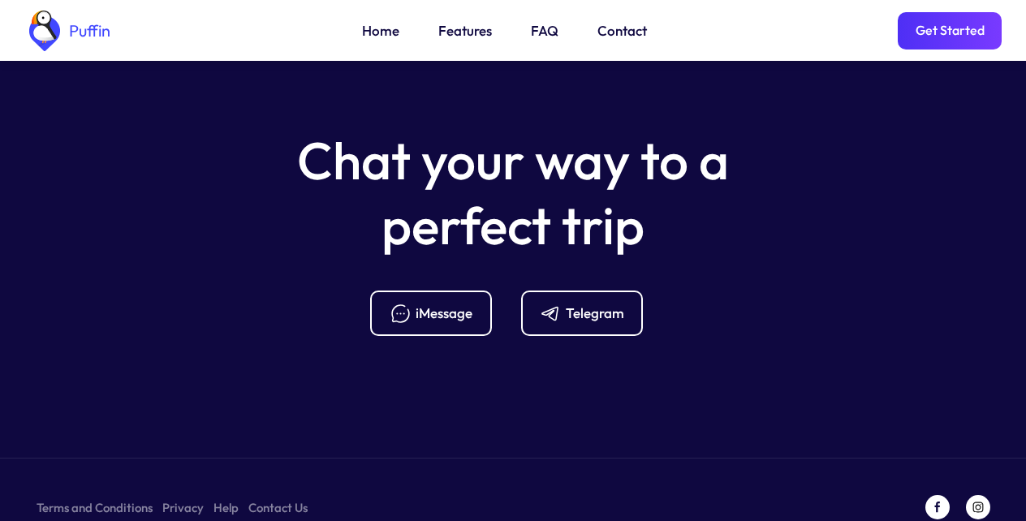  What do you see at coordinates (67, 31) in the screenshot?
I see `a: home` at bounding box center [67, 31].